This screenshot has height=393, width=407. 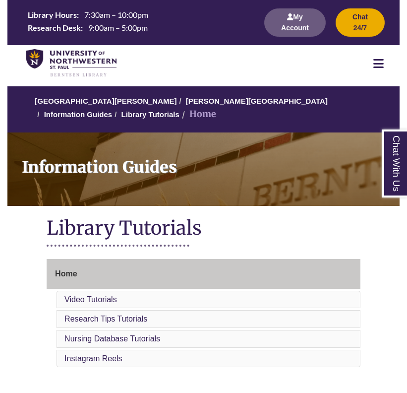 What do you see at coordinates (106, 319) in the screenshot?
I see `a: Research Tips Tutorials` at bounding box center [106, 319].